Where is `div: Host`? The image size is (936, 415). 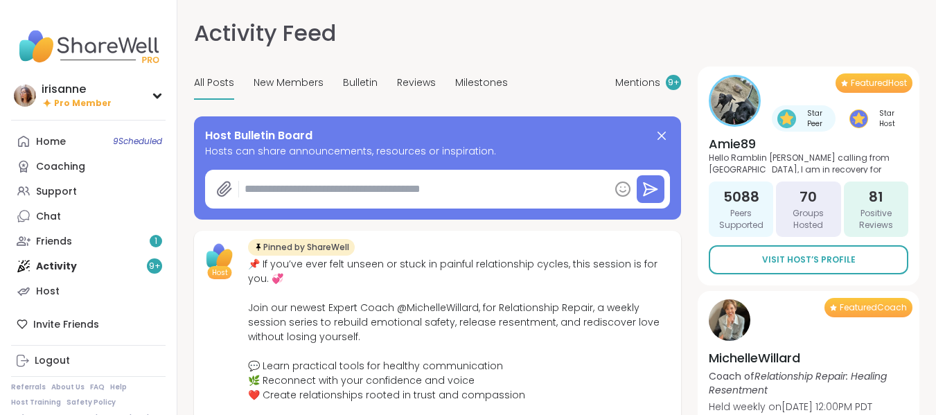 div: Host is located at coordinates (48, 292).